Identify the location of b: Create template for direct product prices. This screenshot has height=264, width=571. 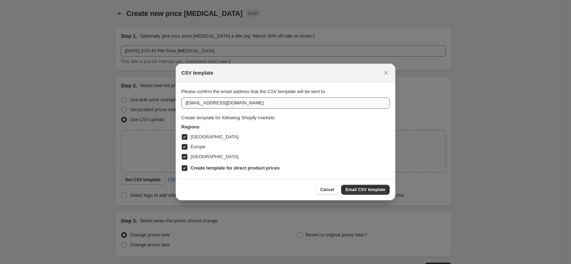
(235, 168).